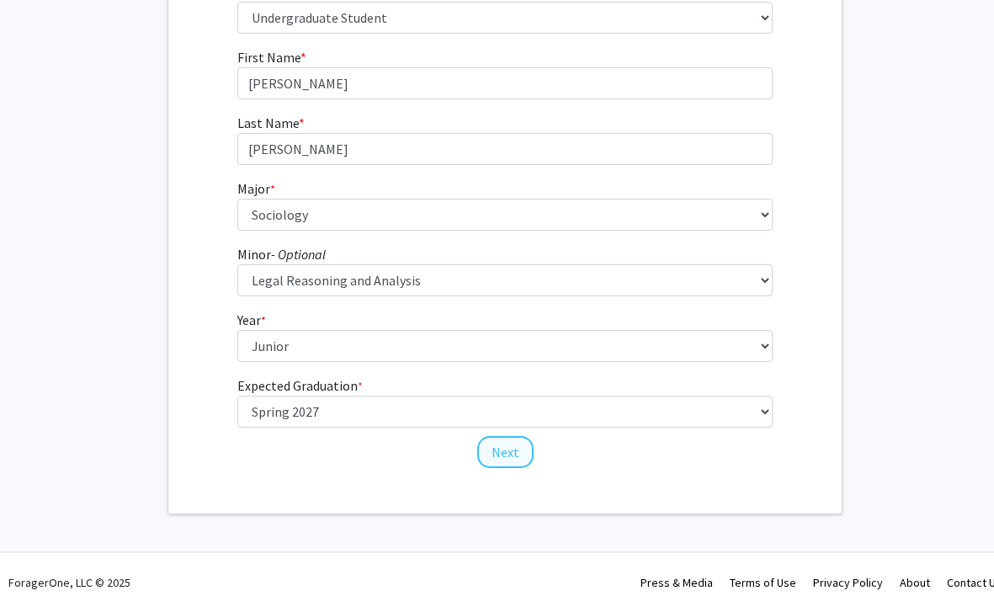  Describe the element at coordinates (915, 583) in the screenshot. I see `a: About` at that location.